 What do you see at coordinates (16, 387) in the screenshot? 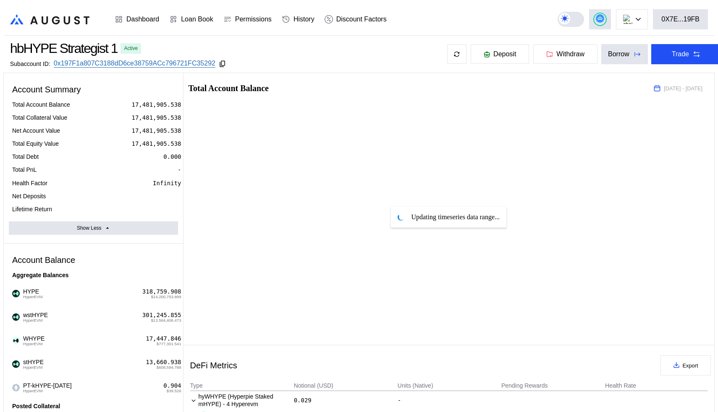
I see `img: empty-token.png` at bounding box center [16, 387].